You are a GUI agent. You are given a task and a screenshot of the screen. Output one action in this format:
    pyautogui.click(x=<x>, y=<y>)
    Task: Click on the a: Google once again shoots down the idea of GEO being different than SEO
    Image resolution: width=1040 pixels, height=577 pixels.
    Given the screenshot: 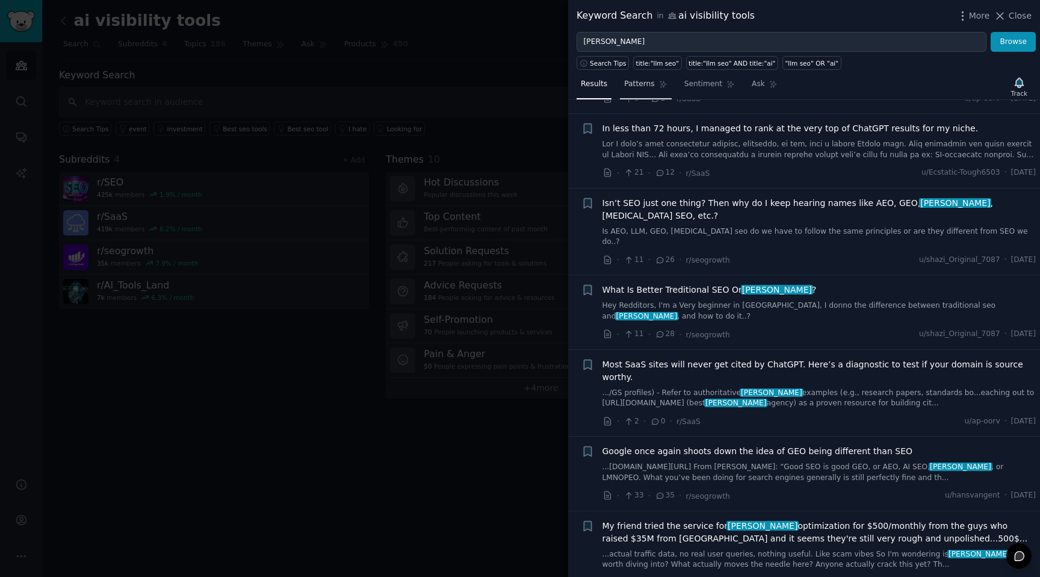 What is the action you would take?
    pyautogui.click(x=758, y=451)
    